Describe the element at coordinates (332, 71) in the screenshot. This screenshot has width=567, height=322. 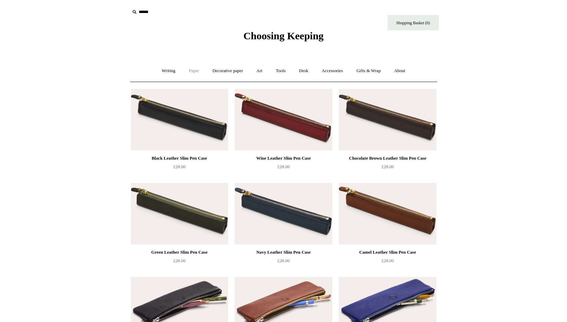
I see `a: Accessories` at that location.